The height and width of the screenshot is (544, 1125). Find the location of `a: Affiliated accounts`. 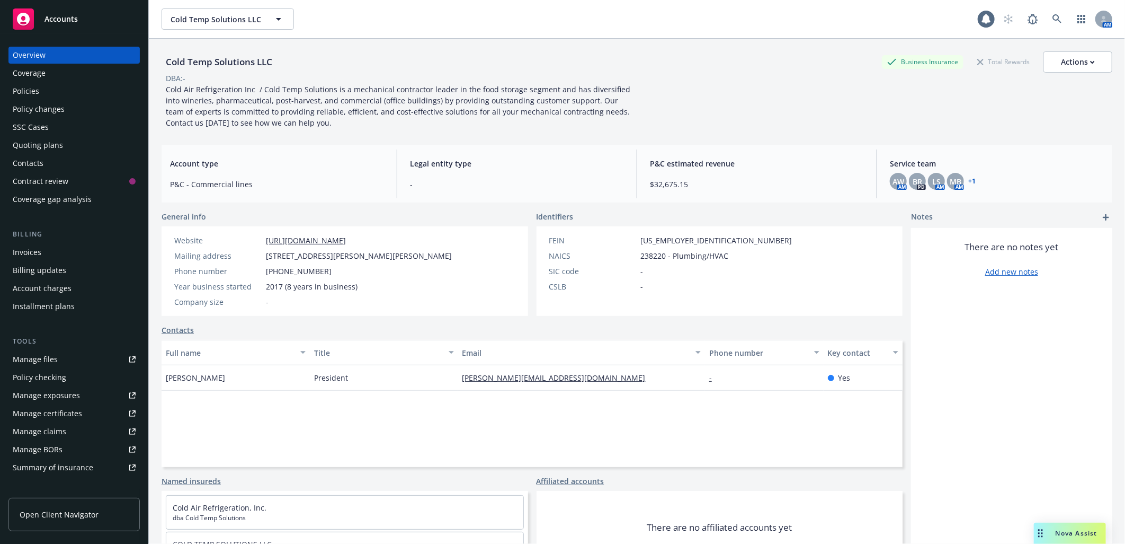

a: Affiliated accounts is located at coordinates (571, 481).